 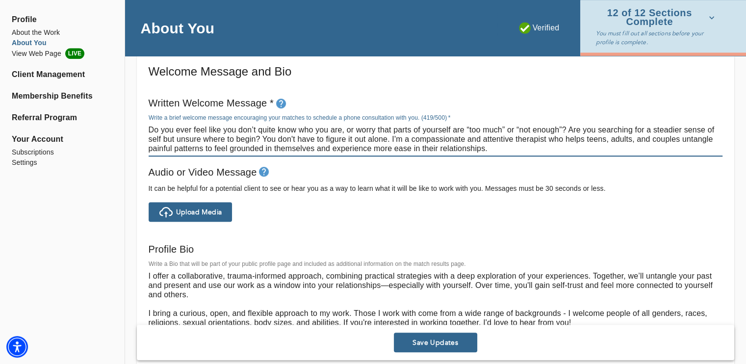 What do you see at coordinates (62, 139) in the screenshot?
I see `span: Your Account` at bounding box center [62, 139].